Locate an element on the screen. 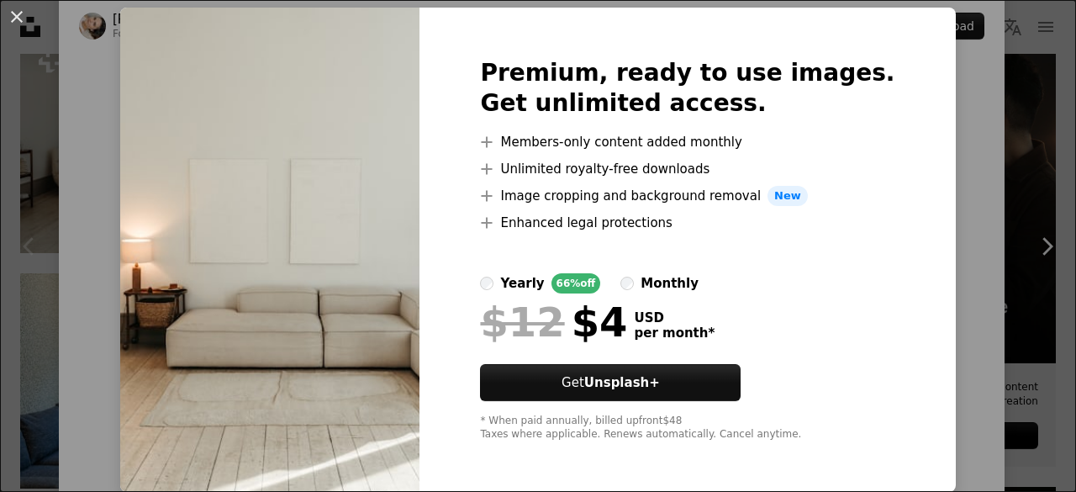 Image resolution: width=1076 pixels, height=492 pixels. div: $4 is located at coordinates (553, 322).